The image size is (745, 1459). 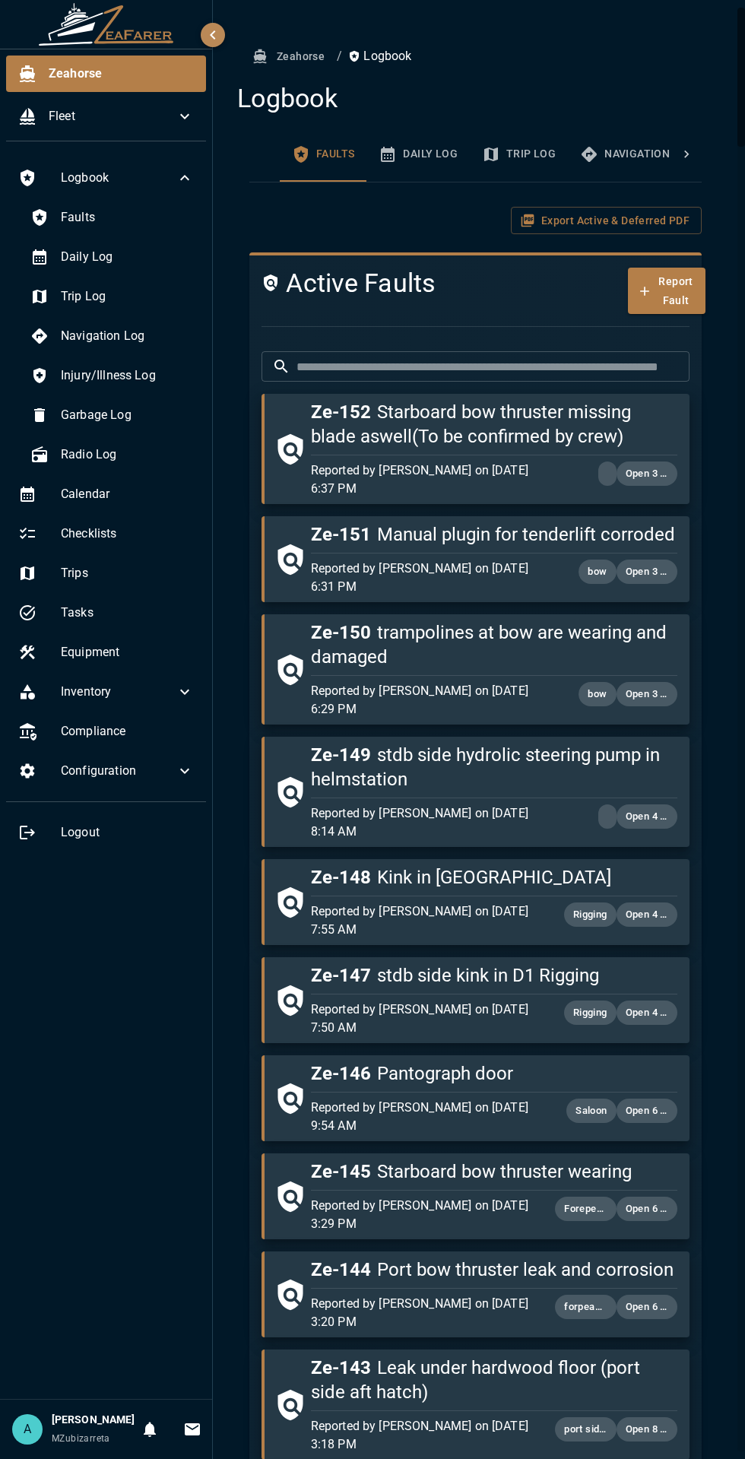 What do you see at coordinates (127, 573) in the screenshot?
I see `span: Trips` at bounding box center [127, 573].